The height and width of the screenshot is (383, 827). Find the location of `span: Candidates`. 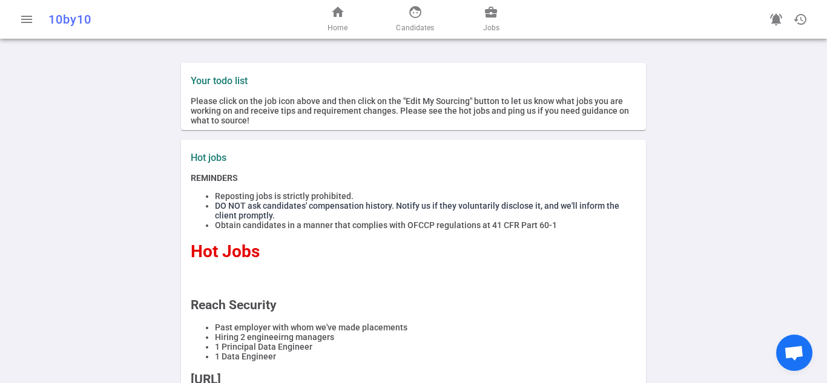

span: Candidates is located at coordinates (414, 28).